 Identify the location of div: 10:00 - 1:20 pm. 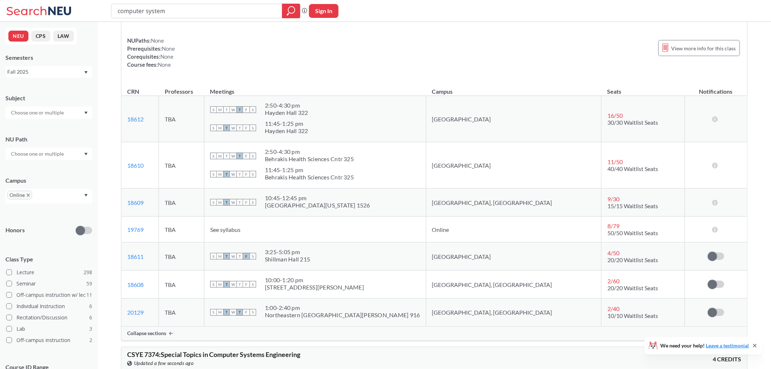
(314, 280).